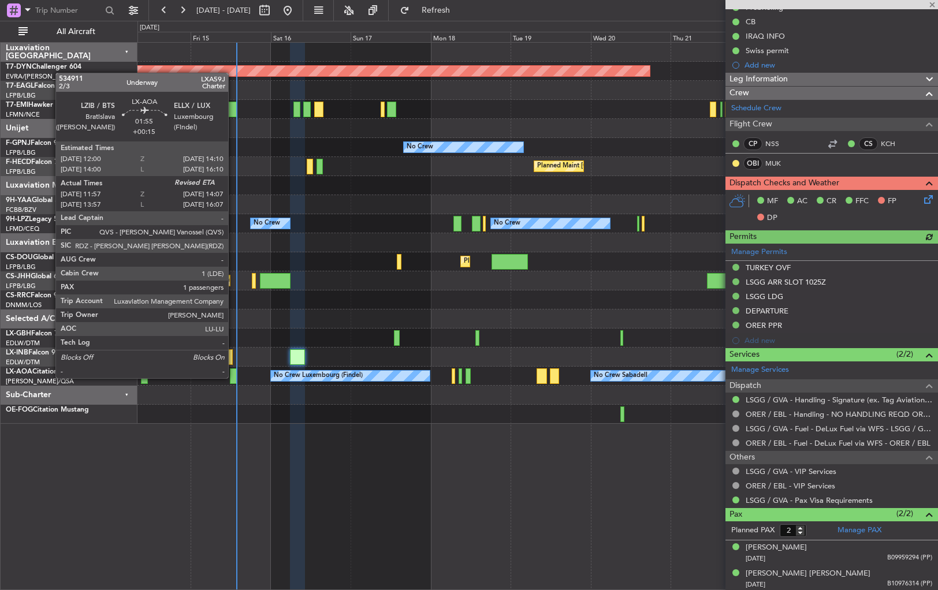  What do you see at coordinates (18, 277) in the screenshot?
I see `span: CS-JHH` at bounding box center [18, 277].